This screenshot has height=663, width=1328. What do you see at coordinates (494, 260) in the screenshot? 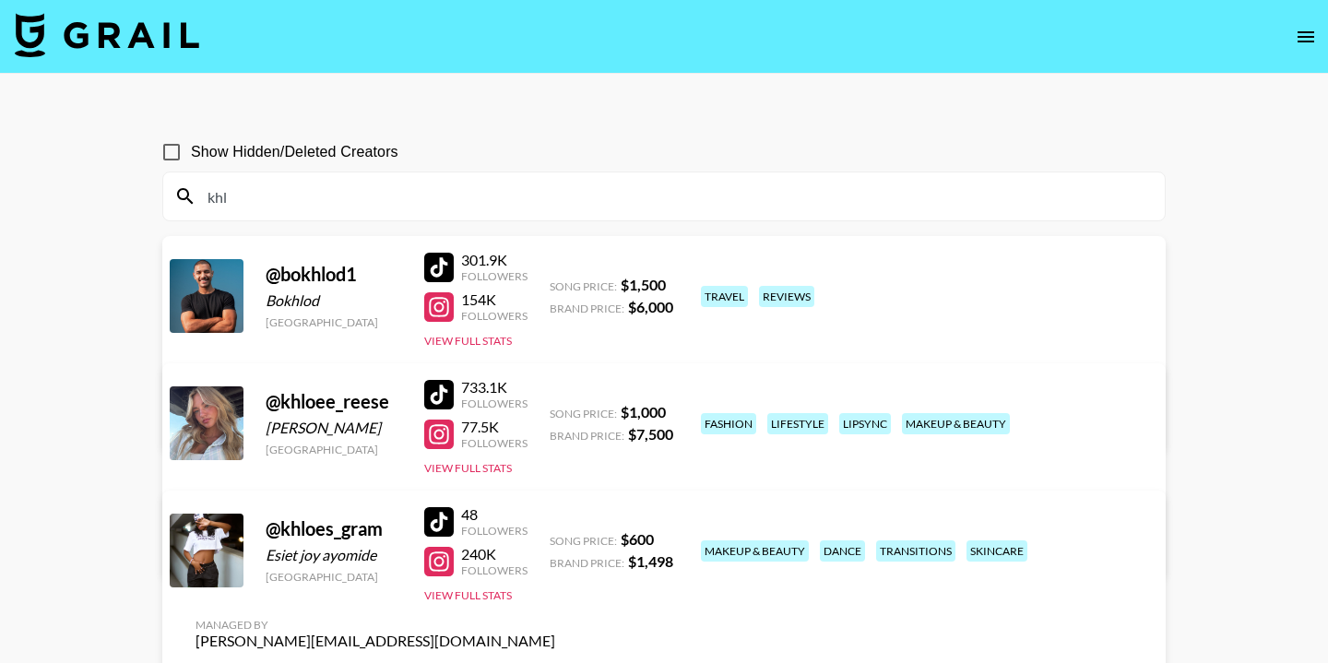
I see `div: 301.9K` at bounding box center [494, 260].